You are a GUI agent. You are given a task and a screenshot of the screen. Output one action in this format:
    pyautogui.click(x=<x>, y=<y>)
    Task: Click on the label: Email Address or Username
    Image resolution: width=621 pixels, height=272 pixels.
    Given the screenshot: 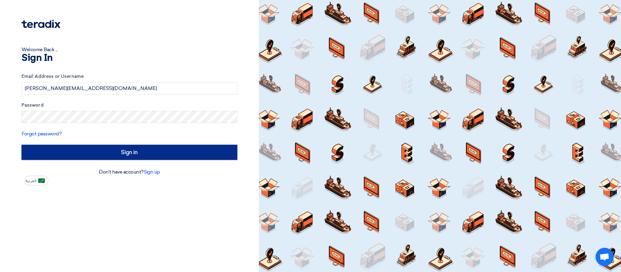 What is the action you would take?
    pyautogui.click(x=129, y=76)
    